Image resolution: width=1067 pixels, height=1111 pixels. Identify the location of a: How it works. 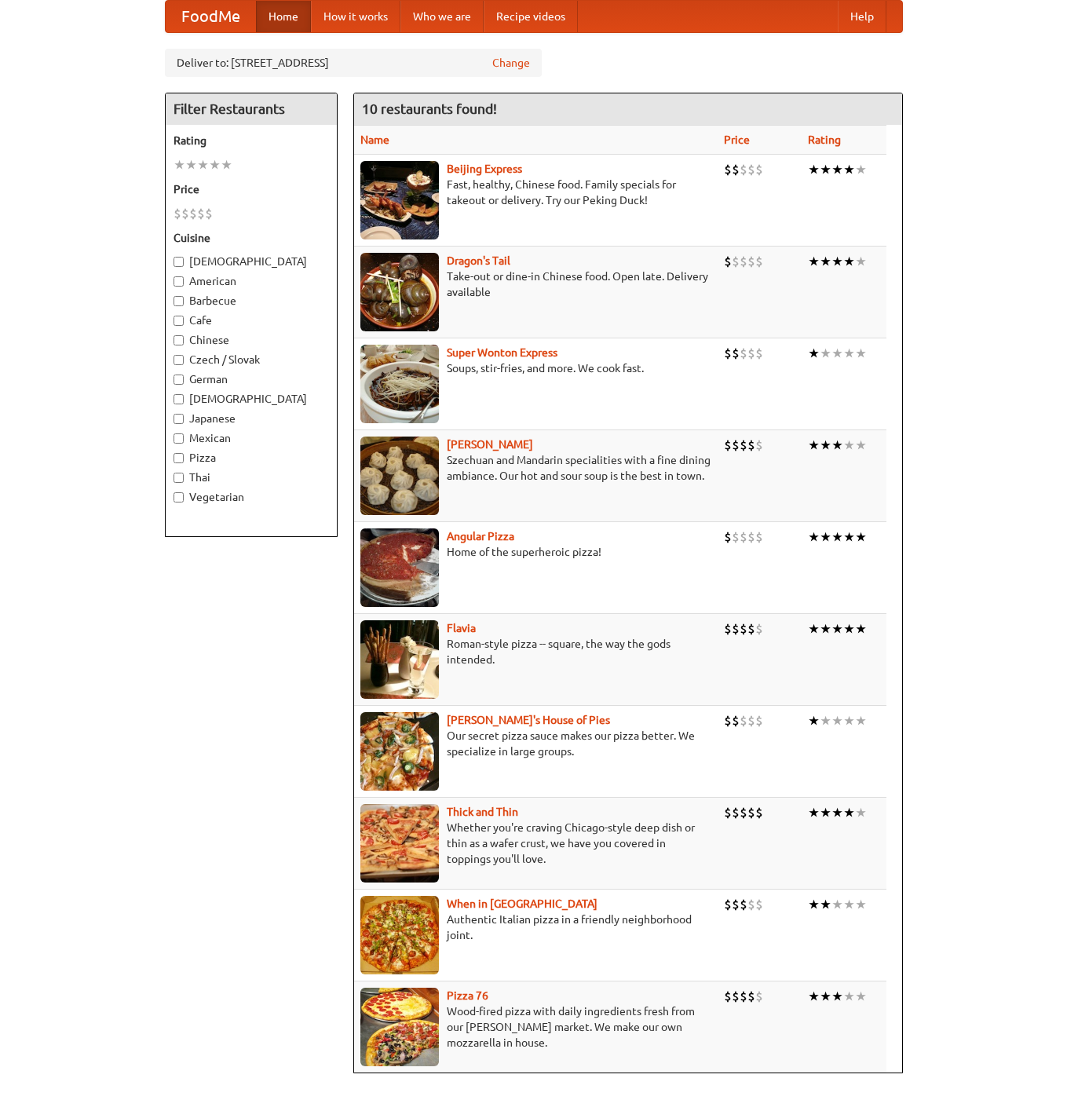
(356, 16).